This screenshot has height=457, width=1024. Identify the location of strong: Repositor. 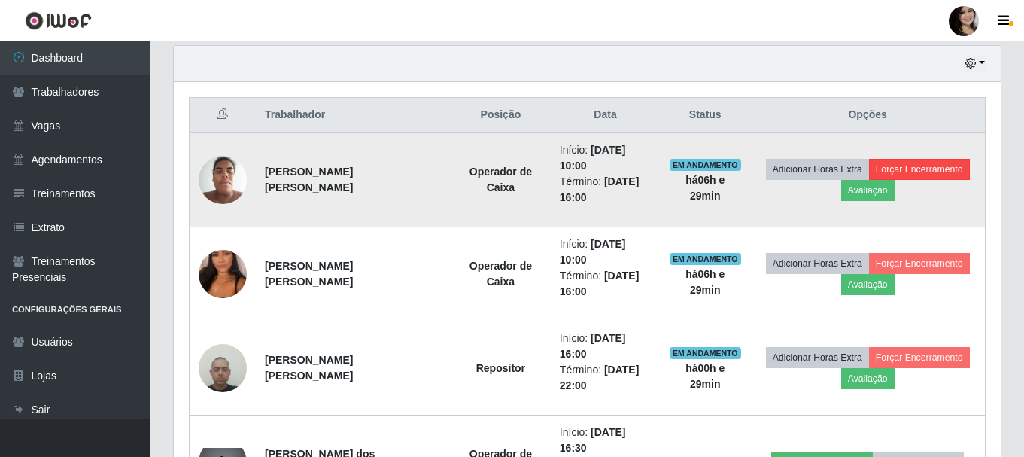
(501, 368).